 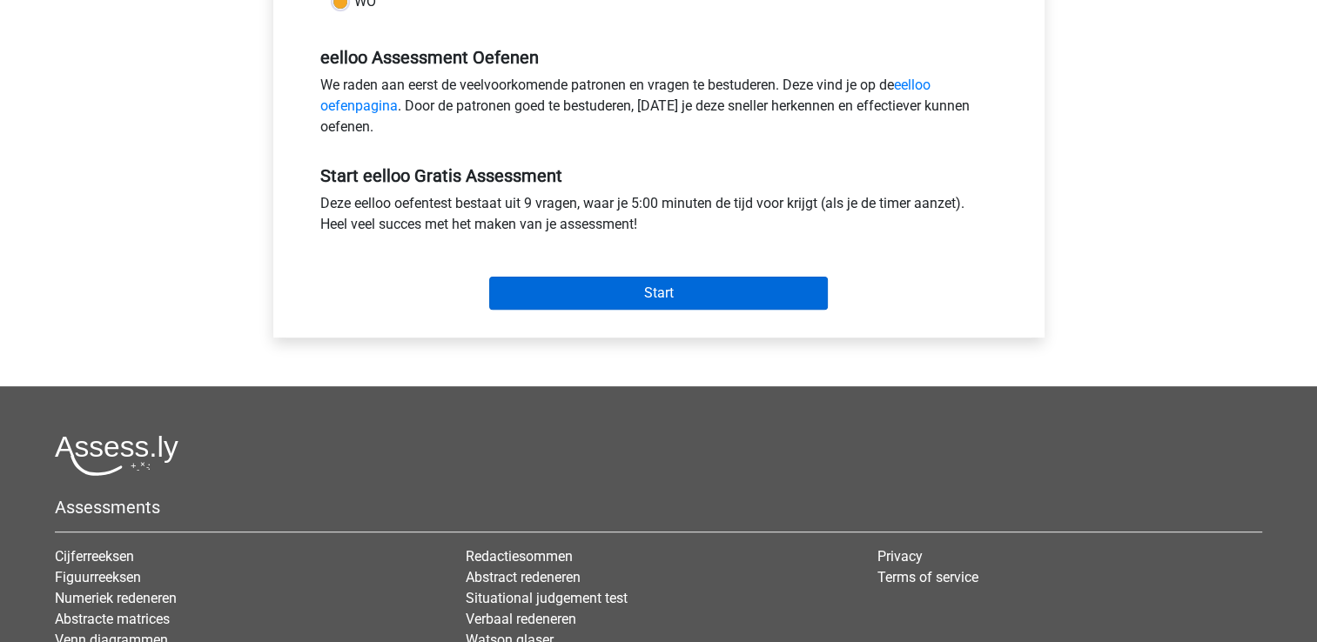 I want to click on a: Terms of service, so click(x=928, y=577).